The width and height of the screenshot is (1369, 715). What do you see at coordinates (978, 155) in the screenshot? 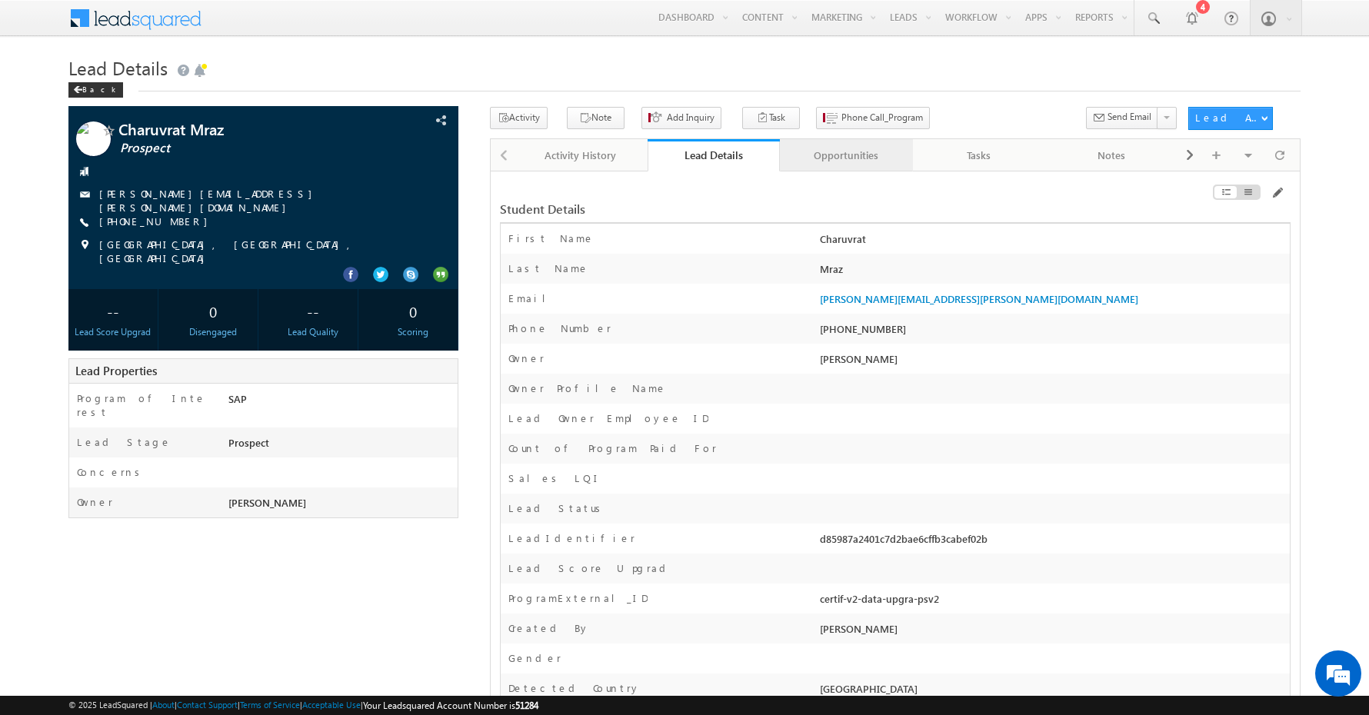
I see `div: Tasks` at bounding box center [978, 155].